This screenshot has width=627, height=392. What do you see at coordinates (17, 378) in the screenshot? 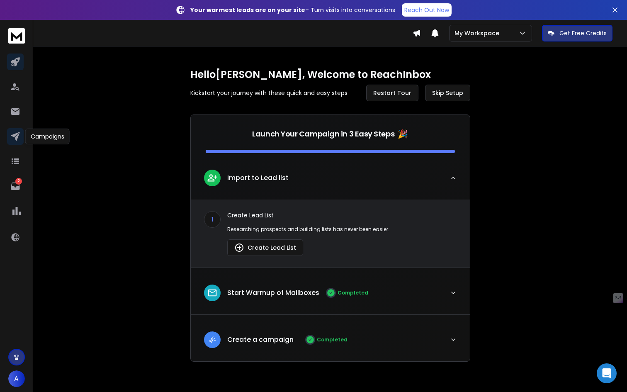
I see `button: A` at bounding box center [17, 378].